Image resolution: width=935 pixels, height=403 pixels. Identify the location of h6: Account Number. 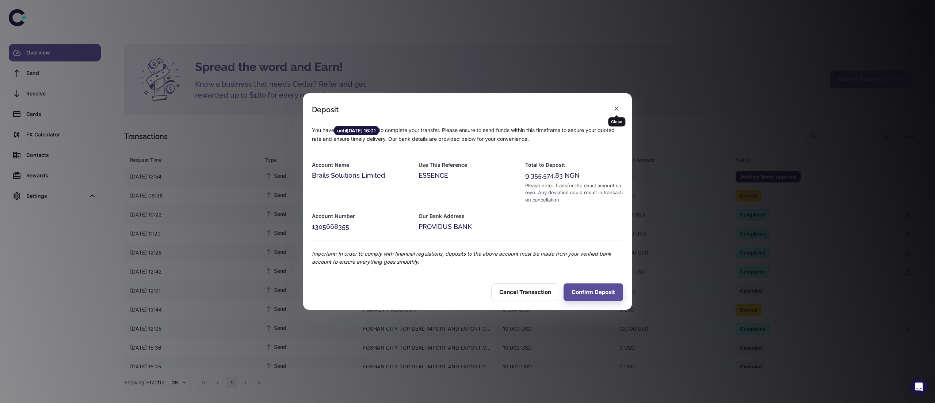
(361, 216).